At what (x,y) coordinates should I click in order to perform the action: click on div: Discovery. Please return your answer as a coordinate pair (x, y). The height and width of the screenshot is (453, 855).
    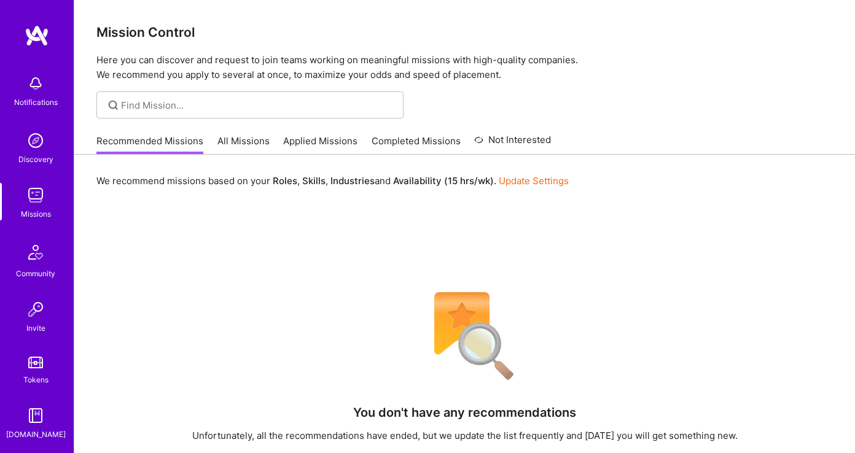
    Looking at the image, I should click on (36, 159).